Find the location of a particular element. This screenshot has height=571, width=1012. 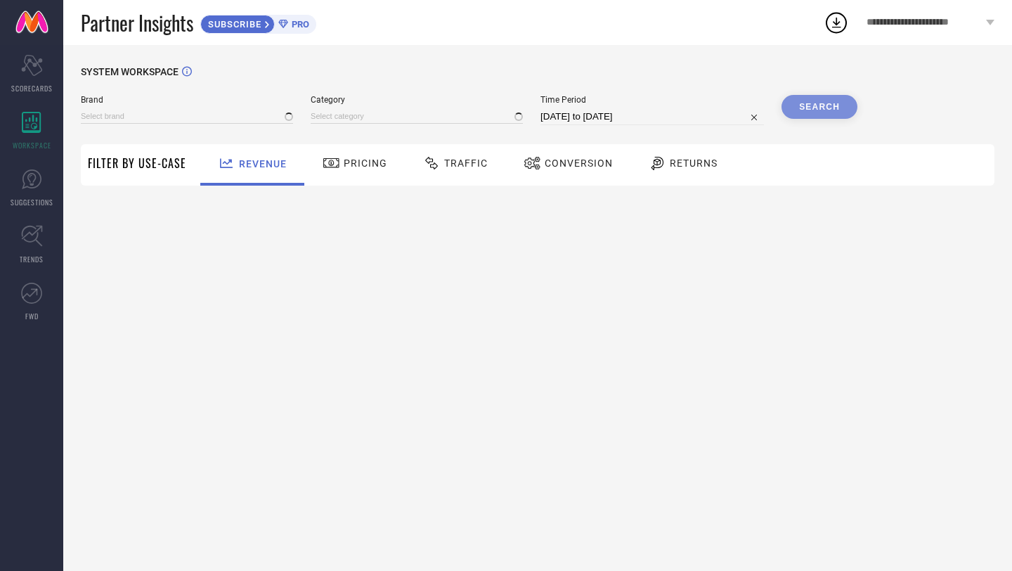

span: PRO is located at coordinates (299, 24).